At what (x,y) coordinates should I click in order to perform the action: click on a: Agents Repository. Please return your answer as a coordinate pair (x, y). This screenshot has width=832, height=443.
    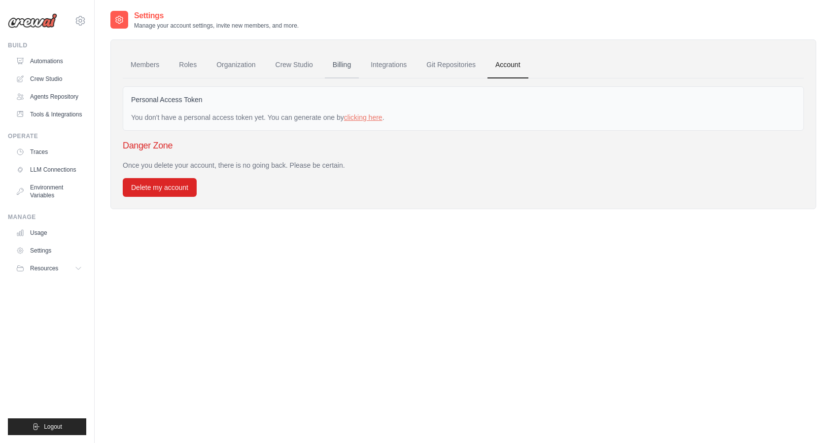
    Looking at the image, I should click on (49, 97).